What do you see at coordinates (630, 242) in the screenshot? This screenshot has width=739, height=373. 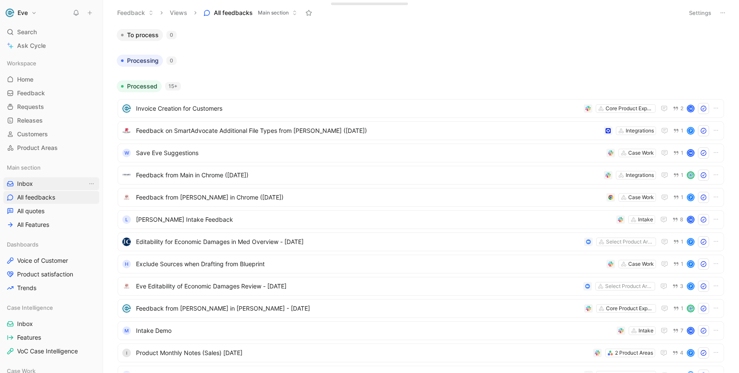 I see `div: Select Product Areas` at bounding box center [630, 242].